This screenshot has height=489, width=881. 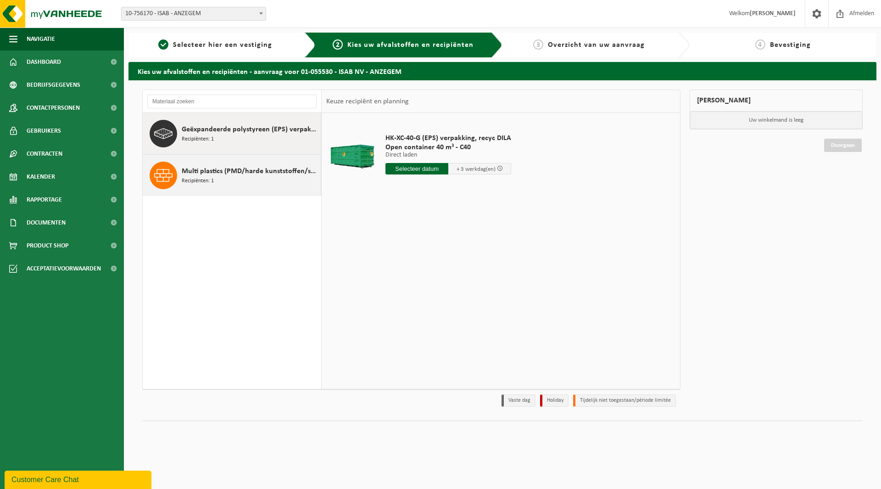 What do you see at coordinates (476, 169) in the screenshot?
I see `span: + 3 werkdag(en)` at bounding box center [476, 169].